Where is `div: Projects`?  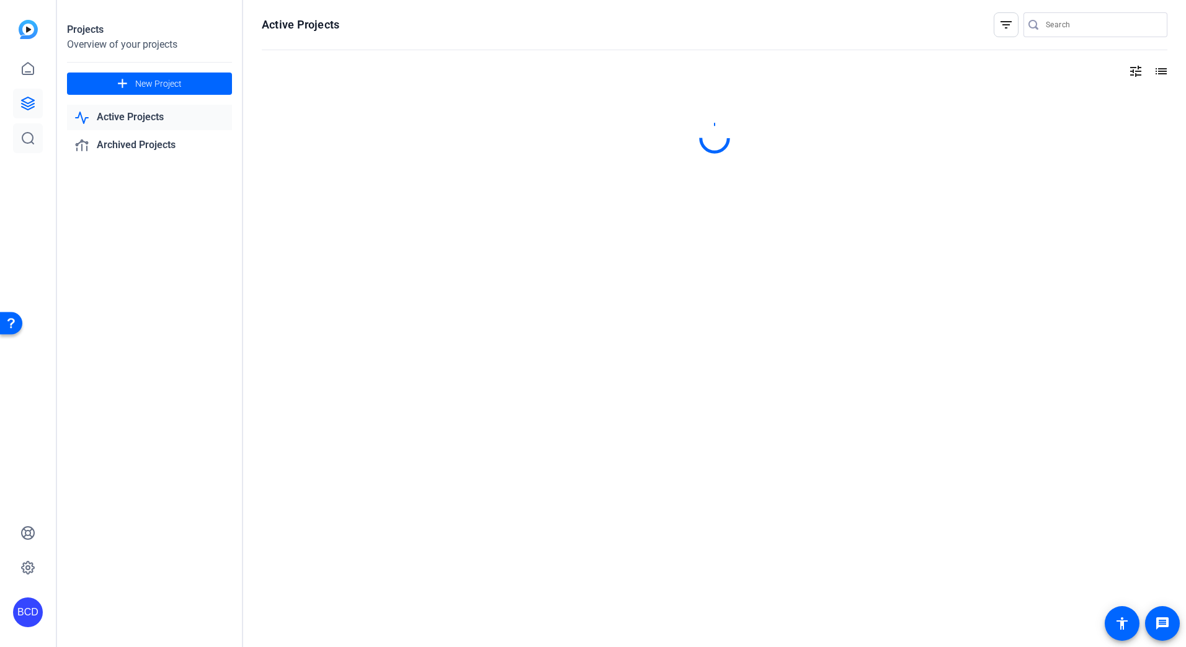
div: Projects is located at coordinates (149, 30).